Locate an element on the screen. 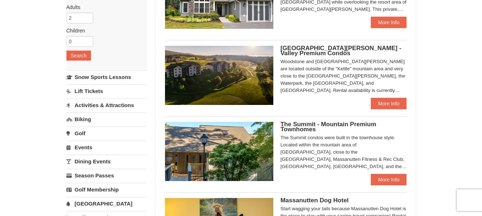 This screenshot has height=216, width=482. img: 19219041-4-ec11c166.jpg is located at coordinates (219, 75).